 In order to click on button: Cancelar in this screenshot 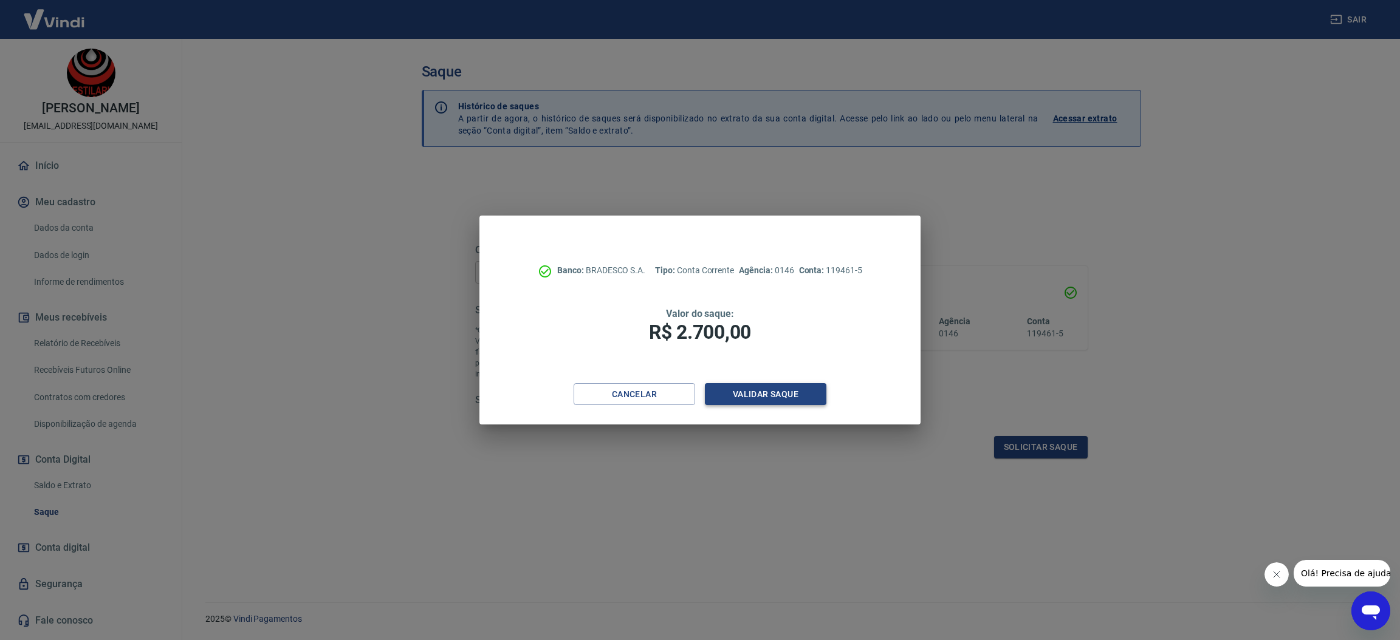, I will do `click(634, 394)`.